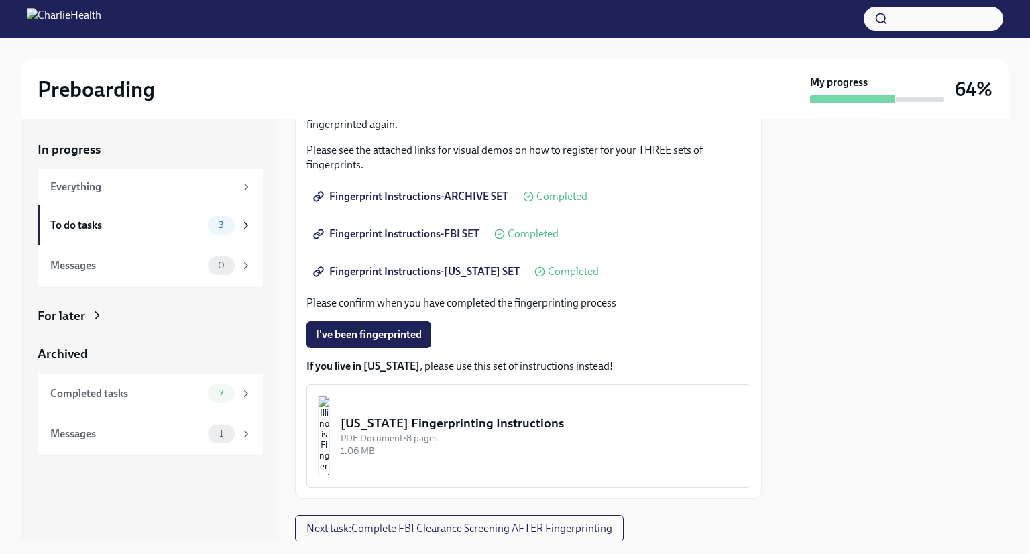  What do you see at coordinates (221, 393) in the screenshot?
I see `span: 7` at bounding box center [221, 393].